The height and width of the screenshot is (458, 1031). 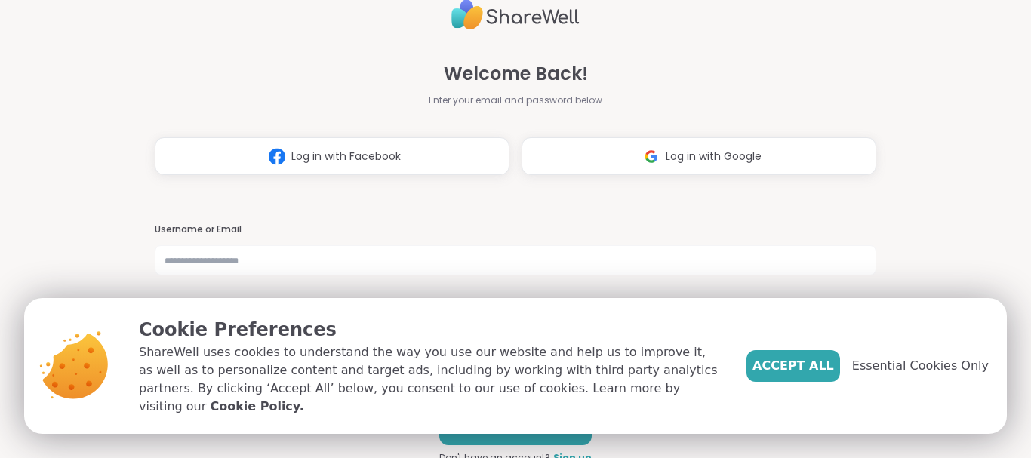 I want to click on button: Log in with Google, so click(x=699, y=156).